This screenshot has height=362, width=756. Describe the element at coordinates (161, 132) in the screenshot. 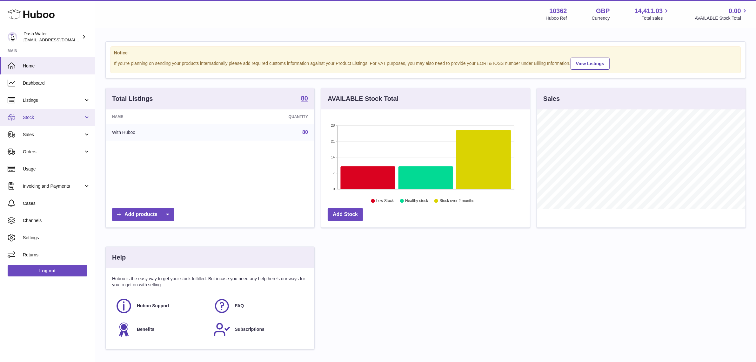

I see `td: With Huboo` at that location.